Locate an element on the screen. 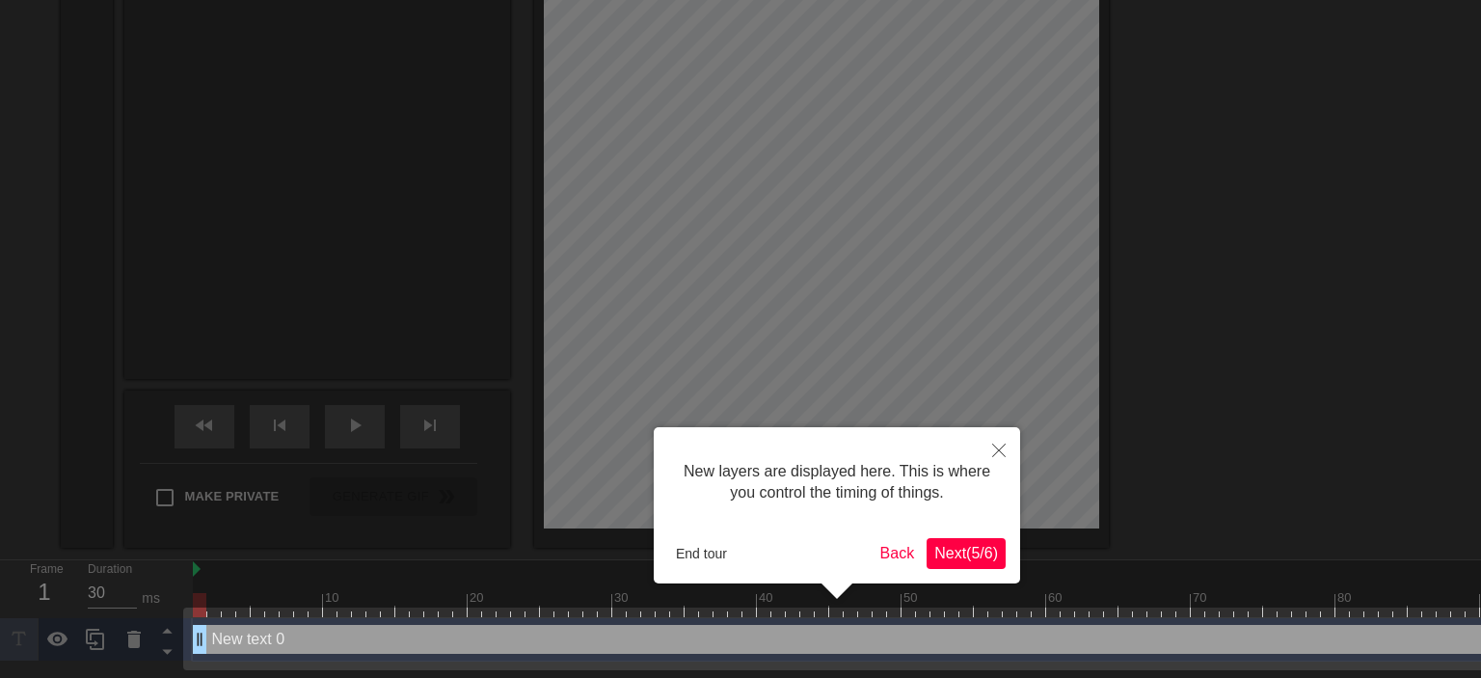 The width and height of the screenshot is (1481, 678). button: Back is located at coordinates (898, 554).